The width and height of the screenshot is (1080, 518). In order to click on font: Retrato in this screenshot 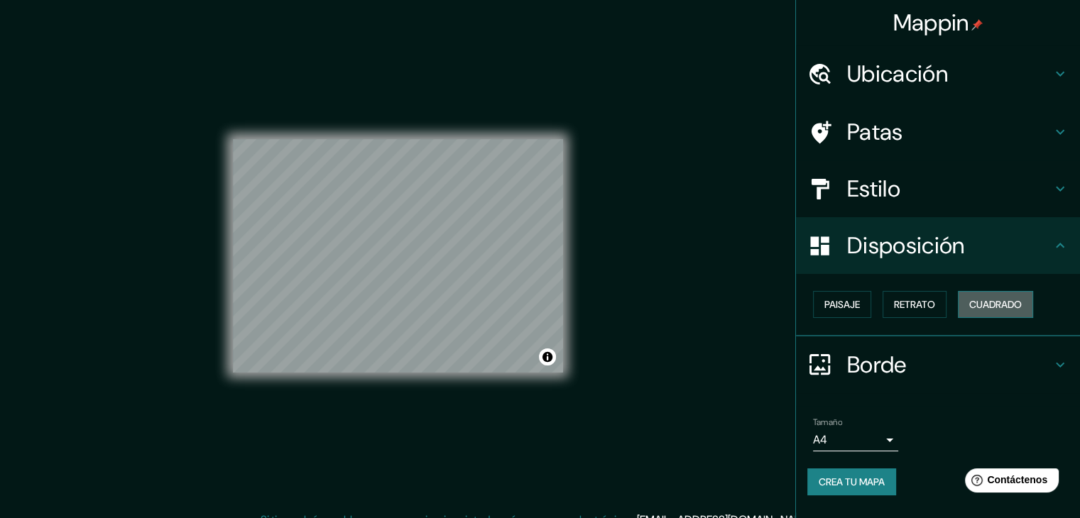, I will do `click(915, 305)`.